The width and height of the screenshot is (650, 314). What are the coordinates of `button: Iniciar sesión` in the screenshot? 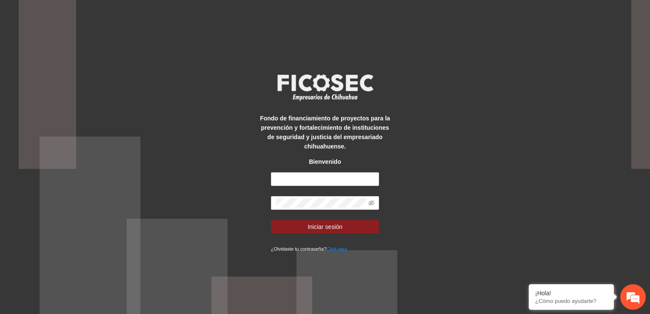 It's located at (325, 227).